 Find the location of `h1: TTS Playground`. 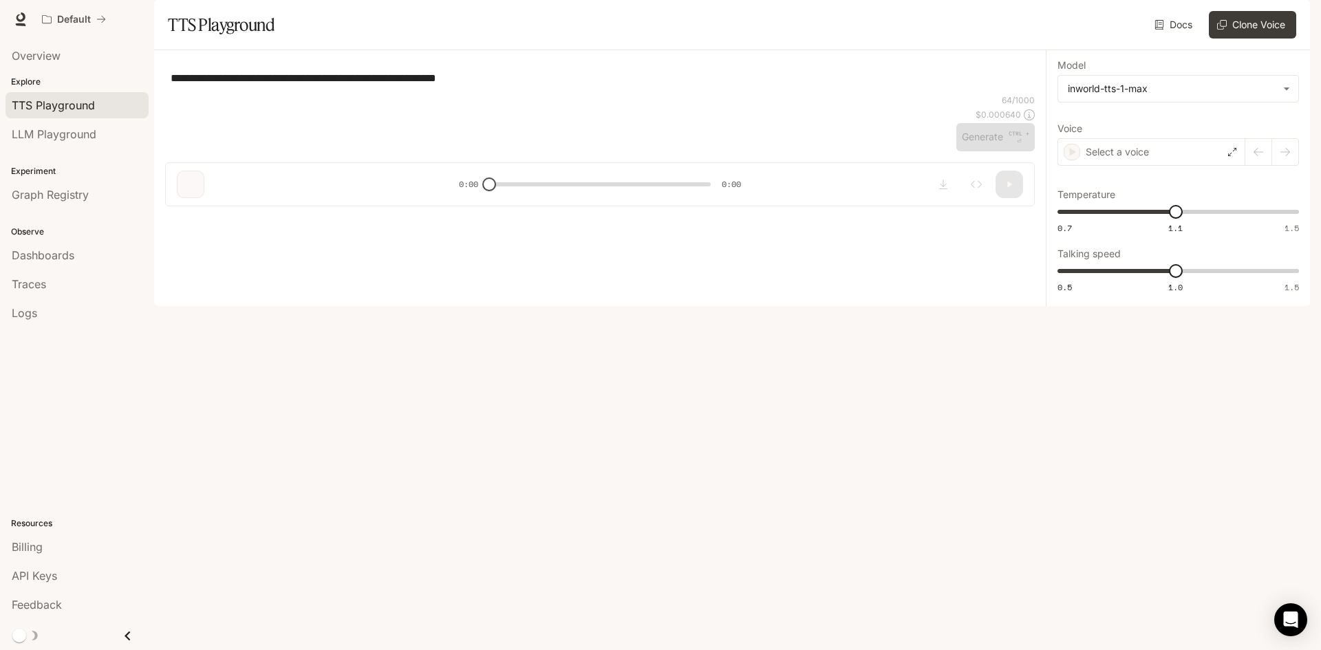

h1: TTS Playground is located at coordinates (221, 25).